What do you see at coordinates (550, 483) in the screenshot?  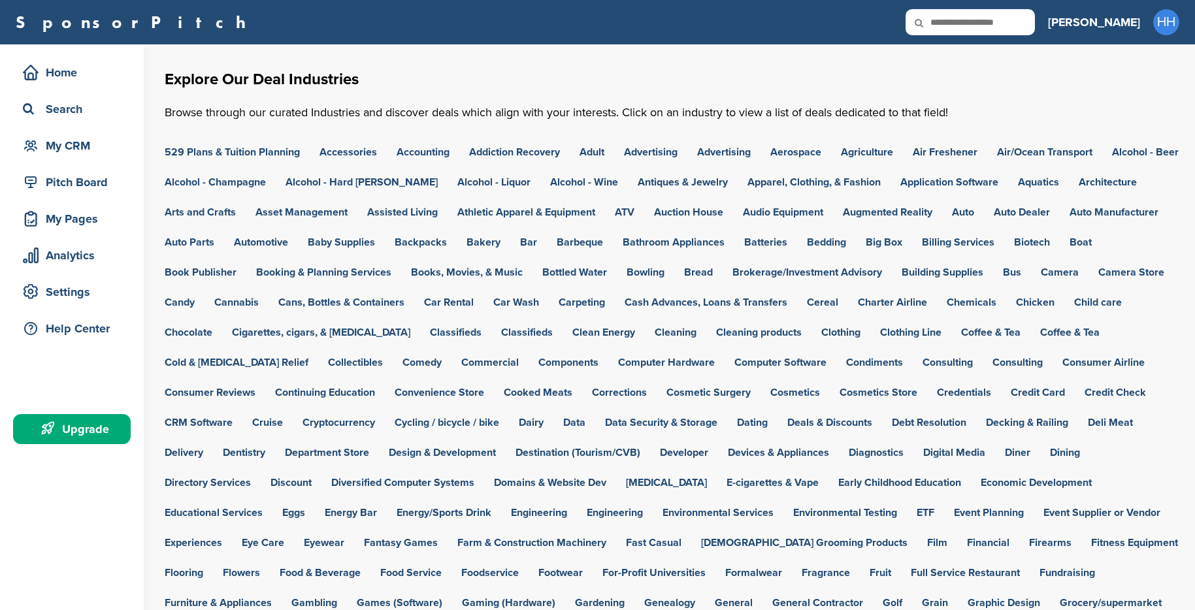 I see `a: Domains & Website Dev` at bounding box center [550, 483].